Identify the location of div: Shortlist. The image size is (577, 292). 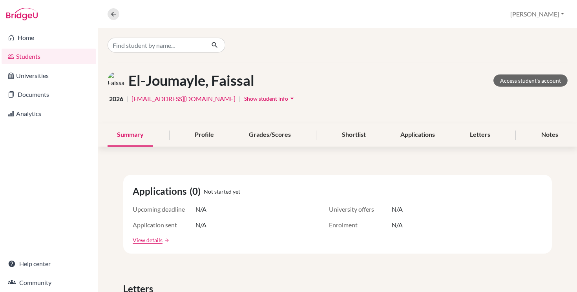
(353, 135).